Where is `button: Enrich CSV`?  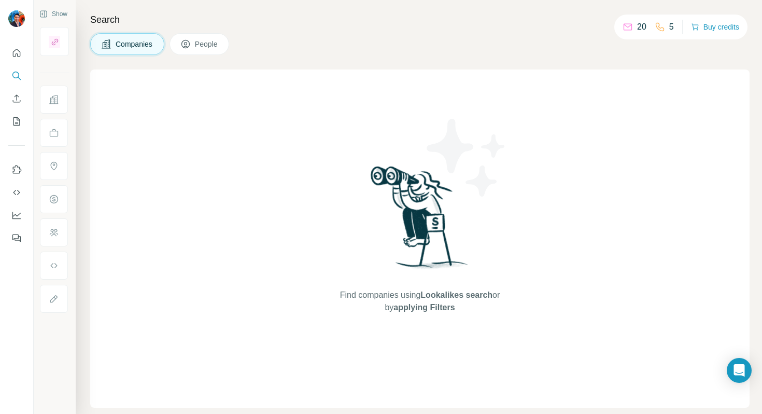
button: Enrich CSV is located at coordinates (17, 98).